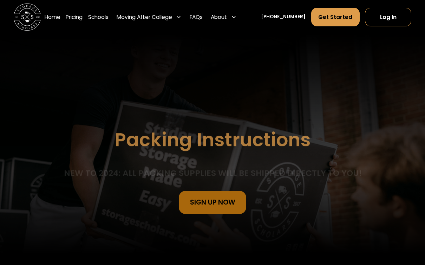 The image size is (425, 265). I want to click on h1: Packing Instructions, so click(212, 140).